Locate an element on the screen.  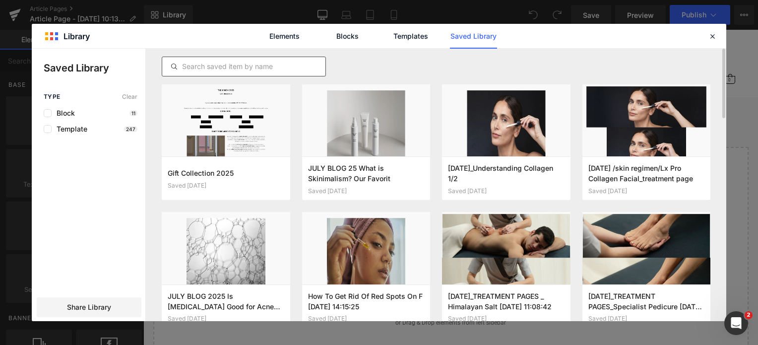
a: 0 is located at coordinates (587, 49).